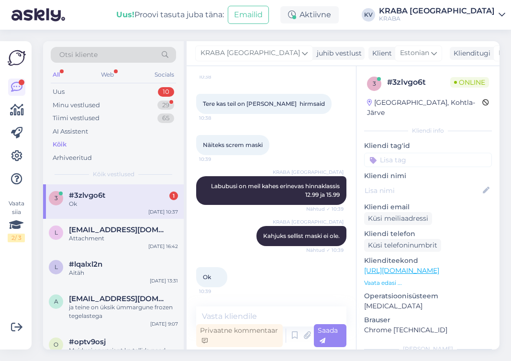  What do you see at coordinates (123, 238) in the screenshot?
I see `div: Attachment` at bounding box center [123, 238].